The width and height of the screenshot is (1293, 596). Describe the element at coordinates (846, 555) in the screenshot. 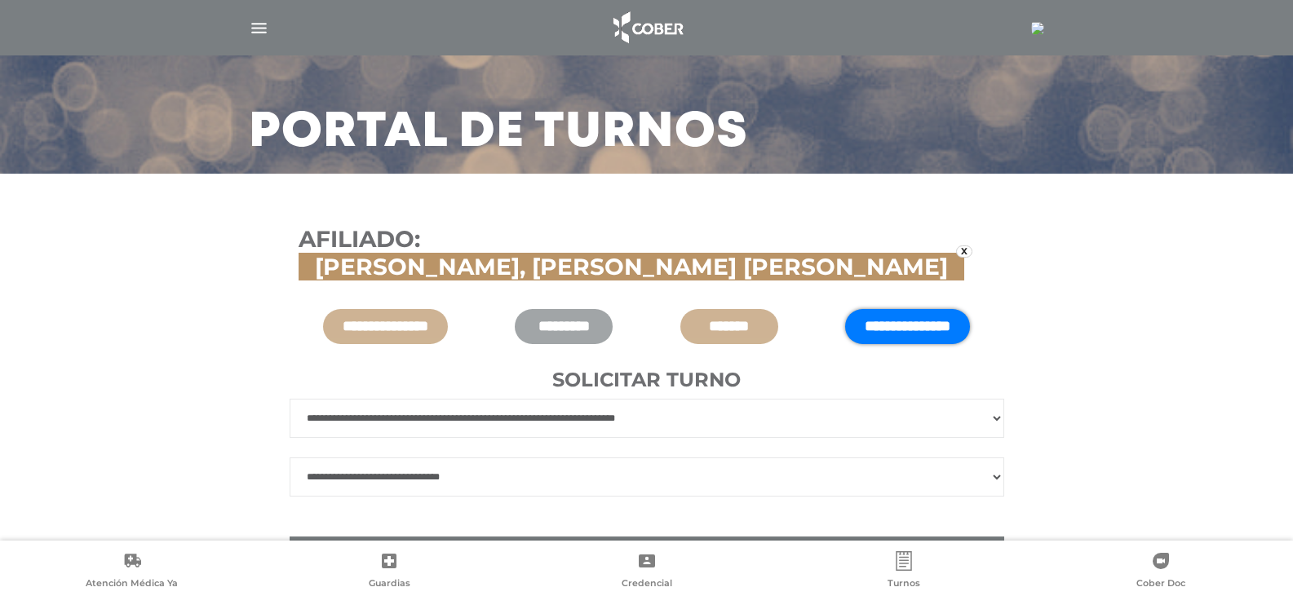

I see `th: Ubicación` at that location.